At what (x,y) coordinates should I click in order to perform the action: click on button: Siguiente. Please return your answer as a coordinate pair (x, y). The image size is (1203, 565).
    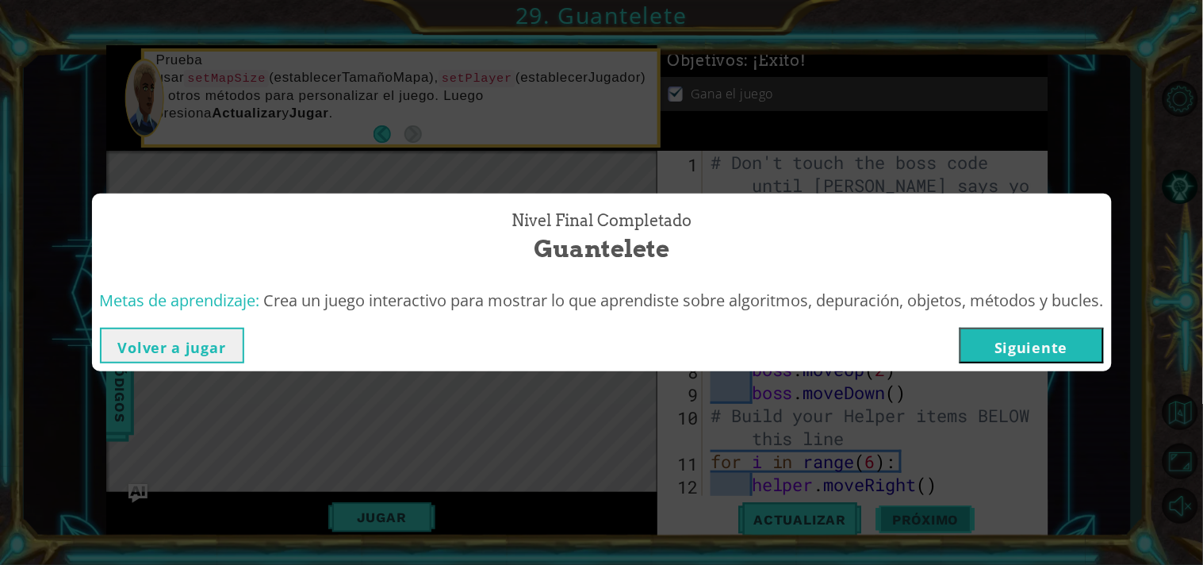
    Looking at the image, I should click on (1032, 345).